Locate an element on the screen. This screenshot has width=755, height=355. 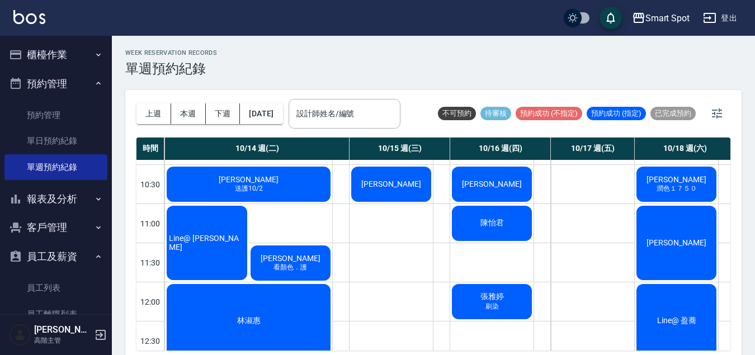
div: 10:30 is located at coordinates (150, 184).